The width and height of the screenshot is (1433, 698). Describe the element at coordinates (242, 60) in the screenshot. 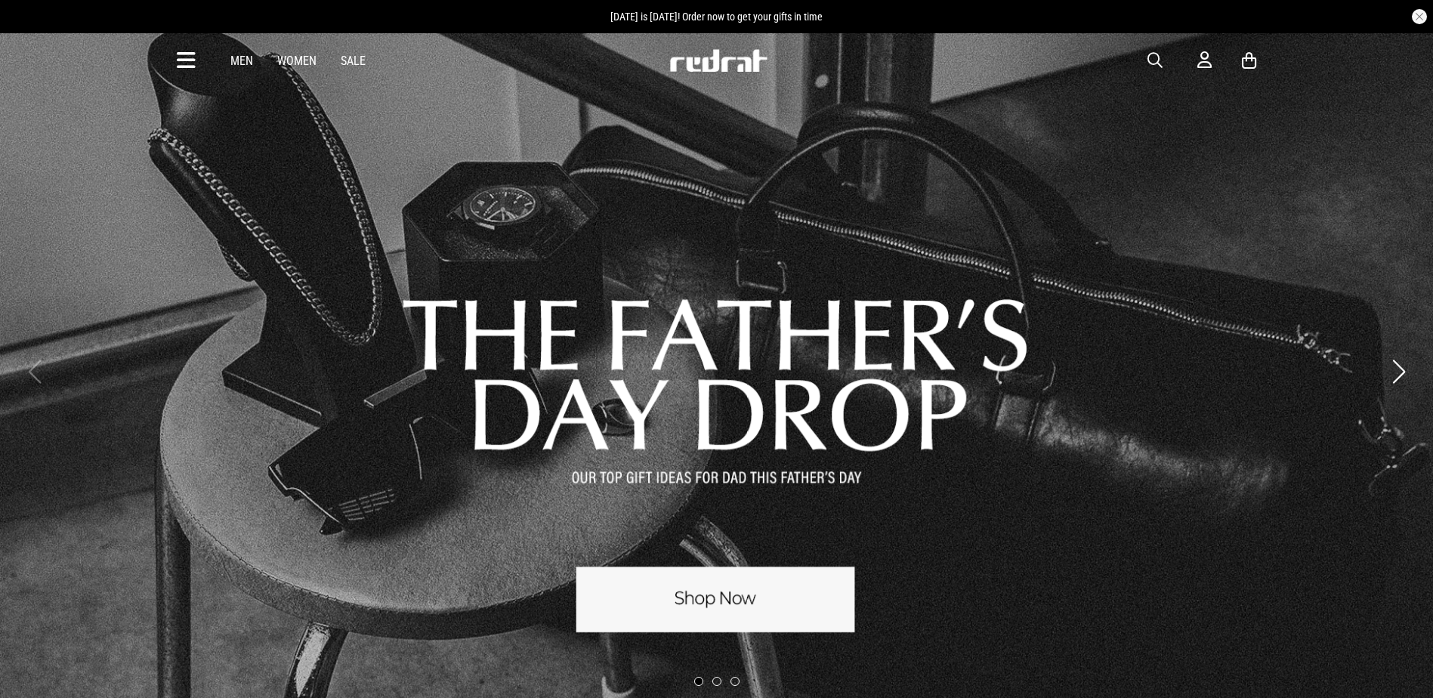

I see `a: Men` at that location.